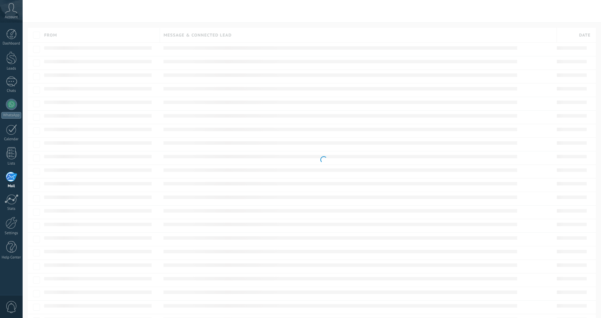 The width and height of the screenshot is (601, 318). What do you see at coordinates (11, 209) in the screenshot?
I see `div: Stats` at bounding box center [11, 209].